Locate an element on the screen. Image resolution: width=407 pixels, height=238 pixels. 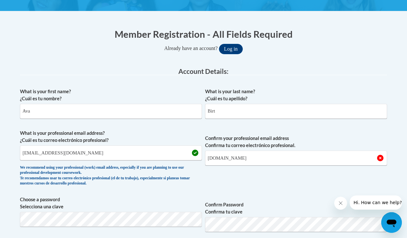
label: What is your professional email address? ¿Cuál es tu correo electrónico profesional? is located at coordinates (111, 137).